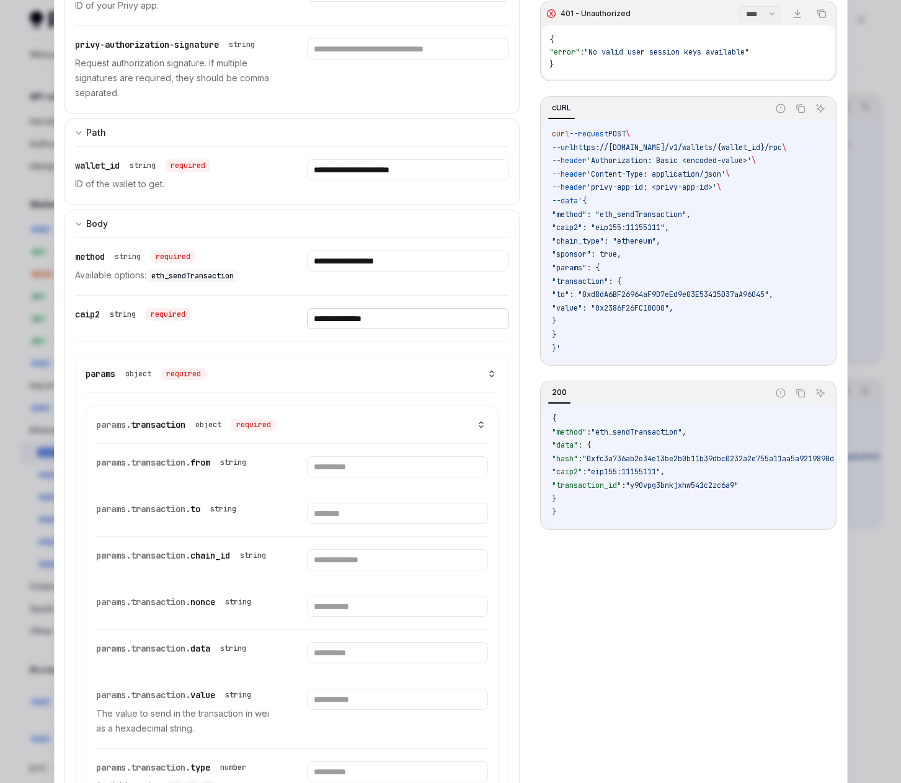 The width and height of the screenshot is (901, 783). What do you see at coordinates (174, 463) in the screenshot?
I see `div: params.transaction.from` at bounding box center [174, 463].